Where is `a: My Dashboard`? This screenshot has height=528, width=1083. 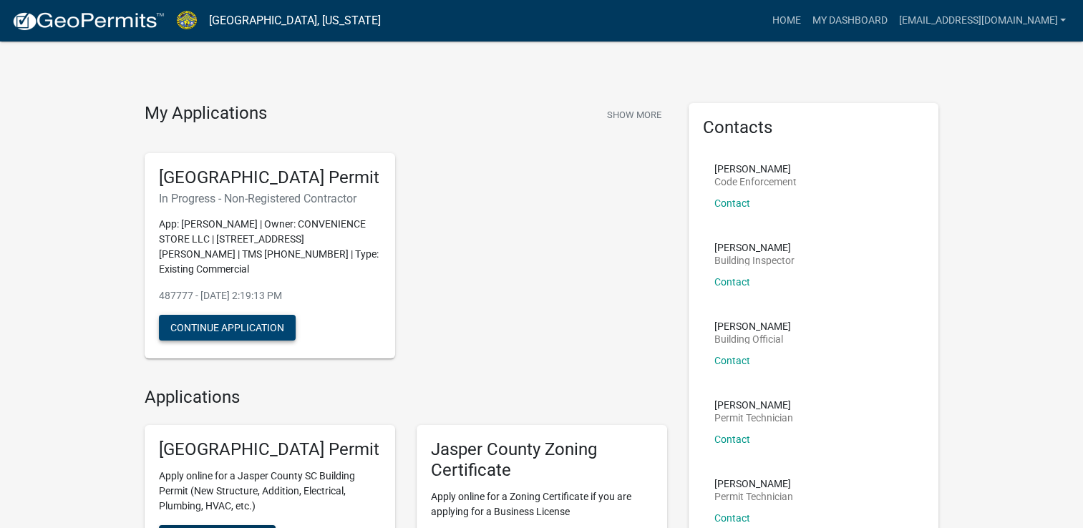 a: My Dashboard is located at coordinates (849, 21).